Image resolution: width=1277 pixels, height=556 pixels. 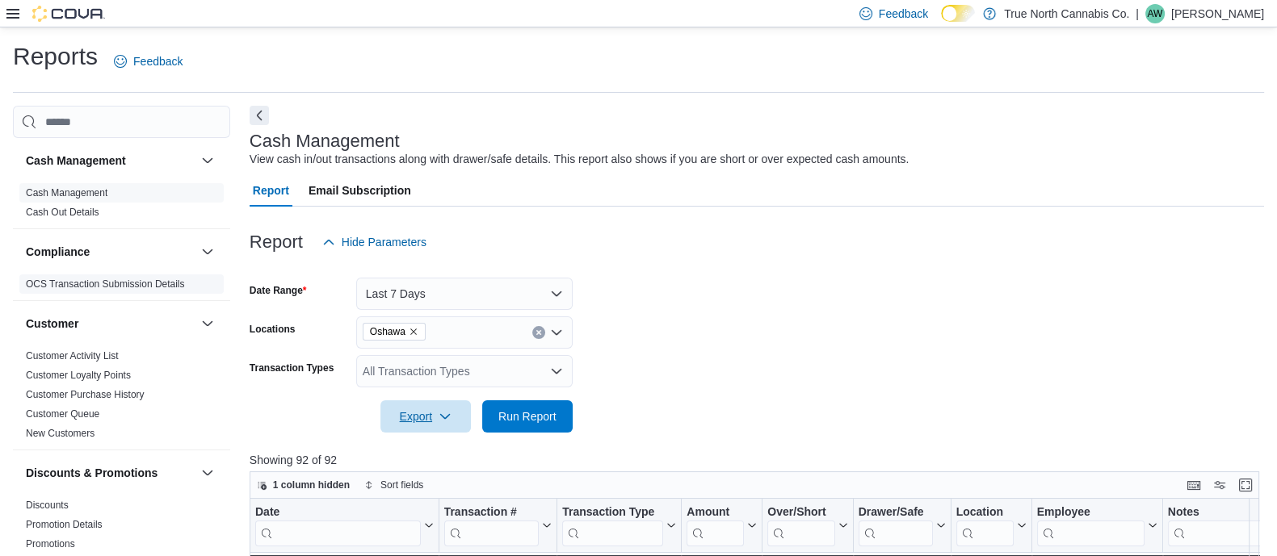 What do you see at coordinates (1066, 14) in the screenshot?
I see `p: True North Cannabis Co.` at bounding box center [1066, 14].